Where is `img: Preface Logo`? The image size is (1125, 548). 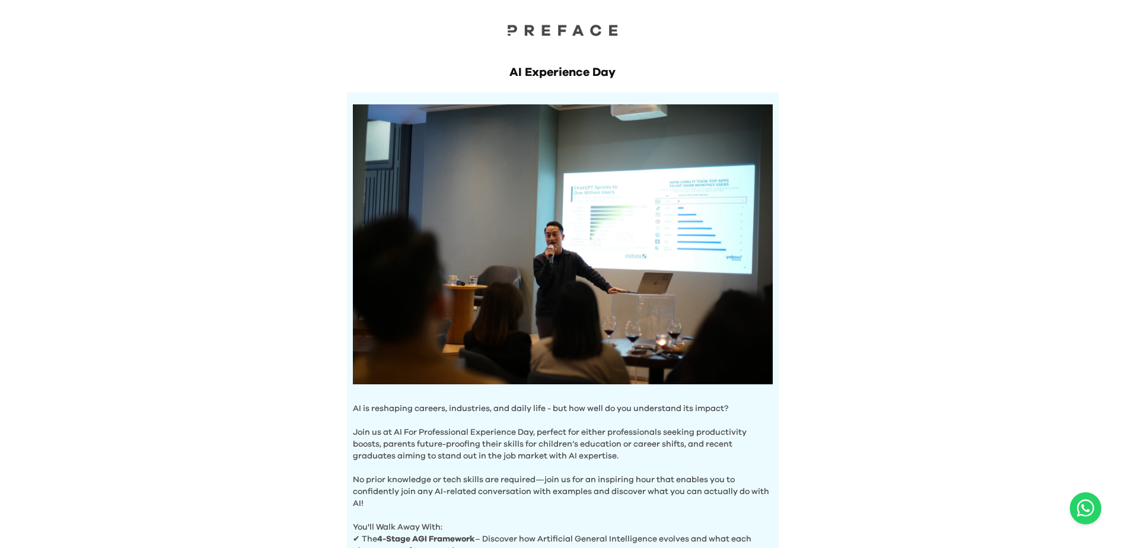
img: Preface Logo is located at coordinates (563, 30).